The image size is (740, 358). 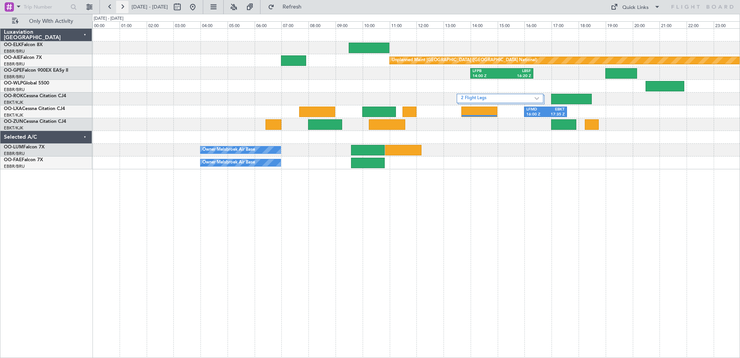 I want to click on a: OO-LXACessna Citation CJ4, so click(x=34, y=109).